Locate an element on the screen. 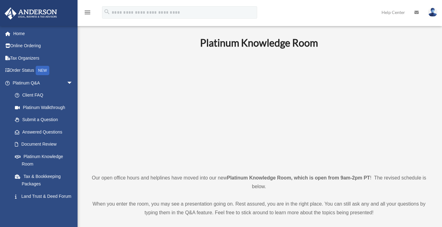  span: arrow_drop_down is located at coordinates (73, 83).